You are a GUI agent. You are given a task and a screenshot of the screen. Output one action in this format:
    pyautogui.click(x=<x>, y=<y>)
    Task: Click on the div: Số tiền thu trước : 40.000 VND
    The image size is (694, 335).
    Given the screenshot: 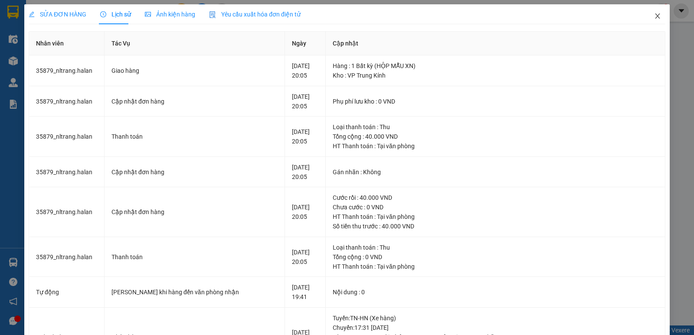 What is the action you would take?
    pyautogui.click(x=495, y=226)
    